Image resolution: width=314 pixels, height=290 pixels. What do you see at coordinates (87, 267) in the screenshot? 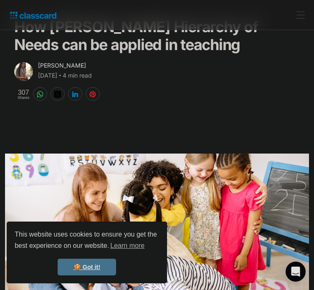
I see `a: dismiss cookie message` at bounding box center [87, 267].